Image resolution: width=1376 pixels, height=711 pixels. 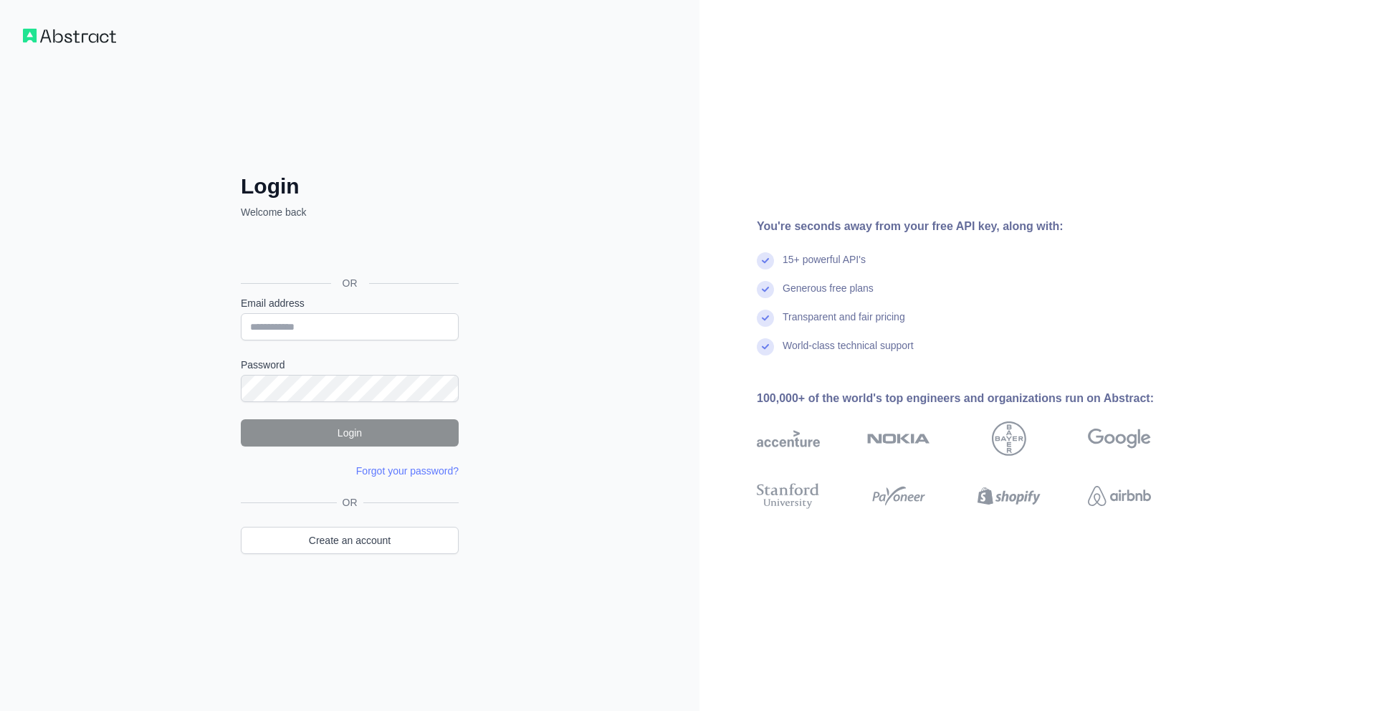 What do you see at coordinates (1119, 496) in the screenshot?
I see `img: airbnb` at bounding box center [1119, 496].